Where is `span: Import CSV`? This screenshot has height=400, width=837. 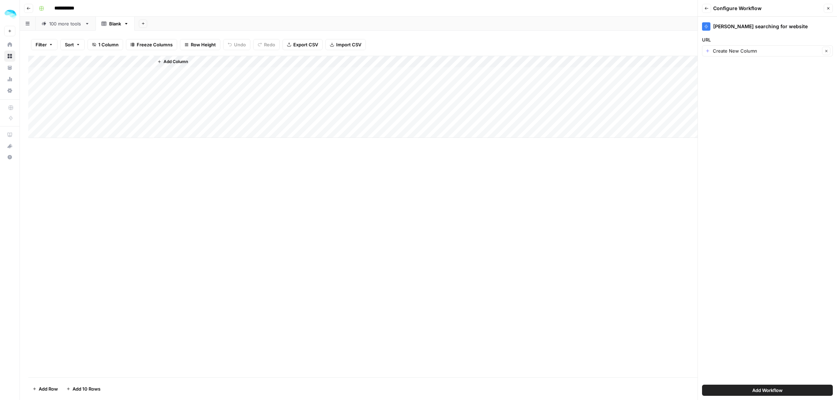
span: Import CSV is located at coordinates (349, 45).